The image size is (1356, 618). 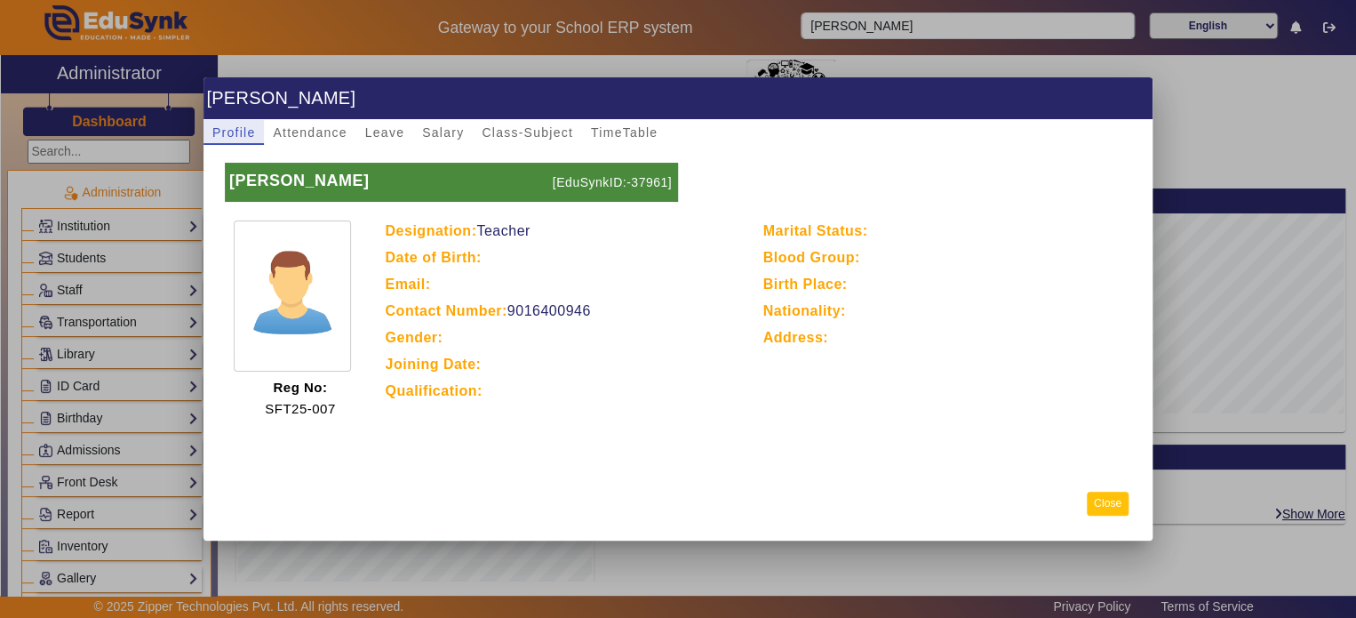 What do you see at coordinates (300, 387) in the screenshot?
I see `b: Reg No:` at bounding box center [300, 387].